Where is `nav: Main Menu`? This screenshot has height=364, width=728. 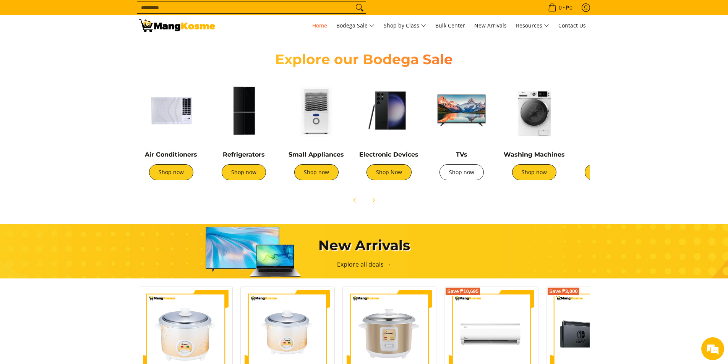 nav: Main Menu is located at coordinates (406, 26).